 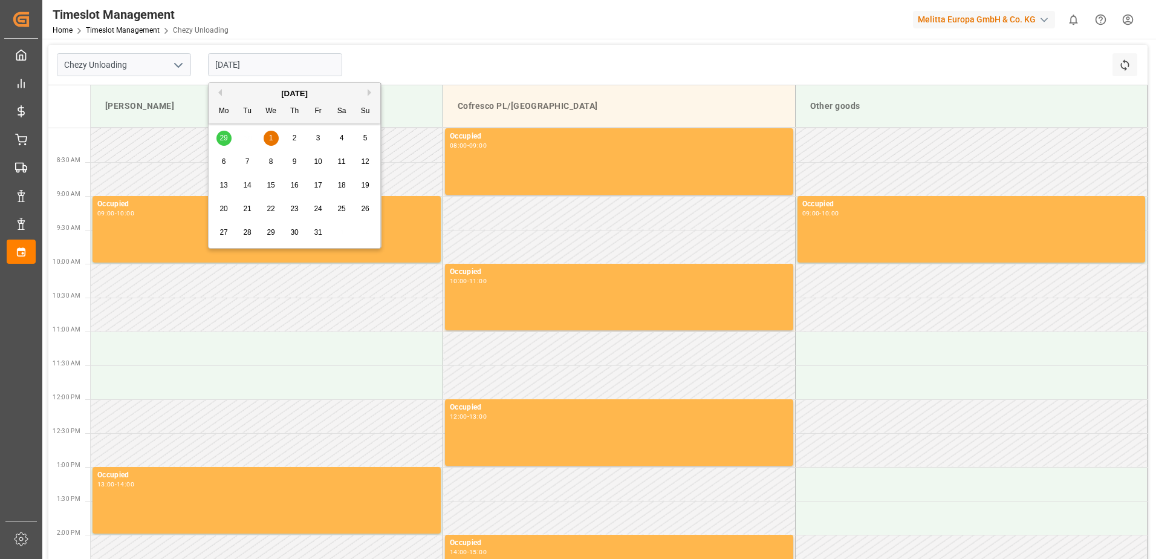 What do you see at coordinates (106, 484) in the screenshot?
I see `div: 13:00` at bounding box center [106, 484].